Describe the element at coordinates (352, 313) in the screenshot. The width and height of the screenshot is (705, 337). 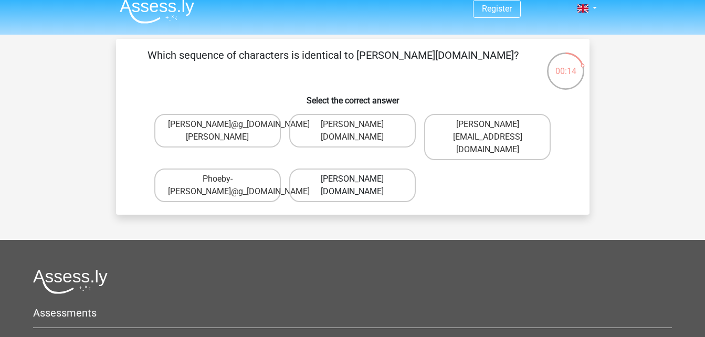
I see `h5: Assessments` at that location.